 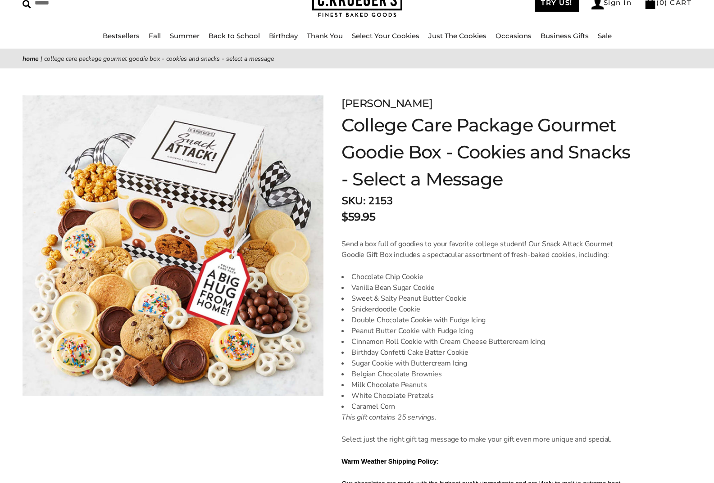 What do you see at coordinates (173, 246) in the screenshot?
I see `img: College Care Package Gourmet Goodie Box - Cookies and Snacks - Select a Message` at bounding box center [173, 246].